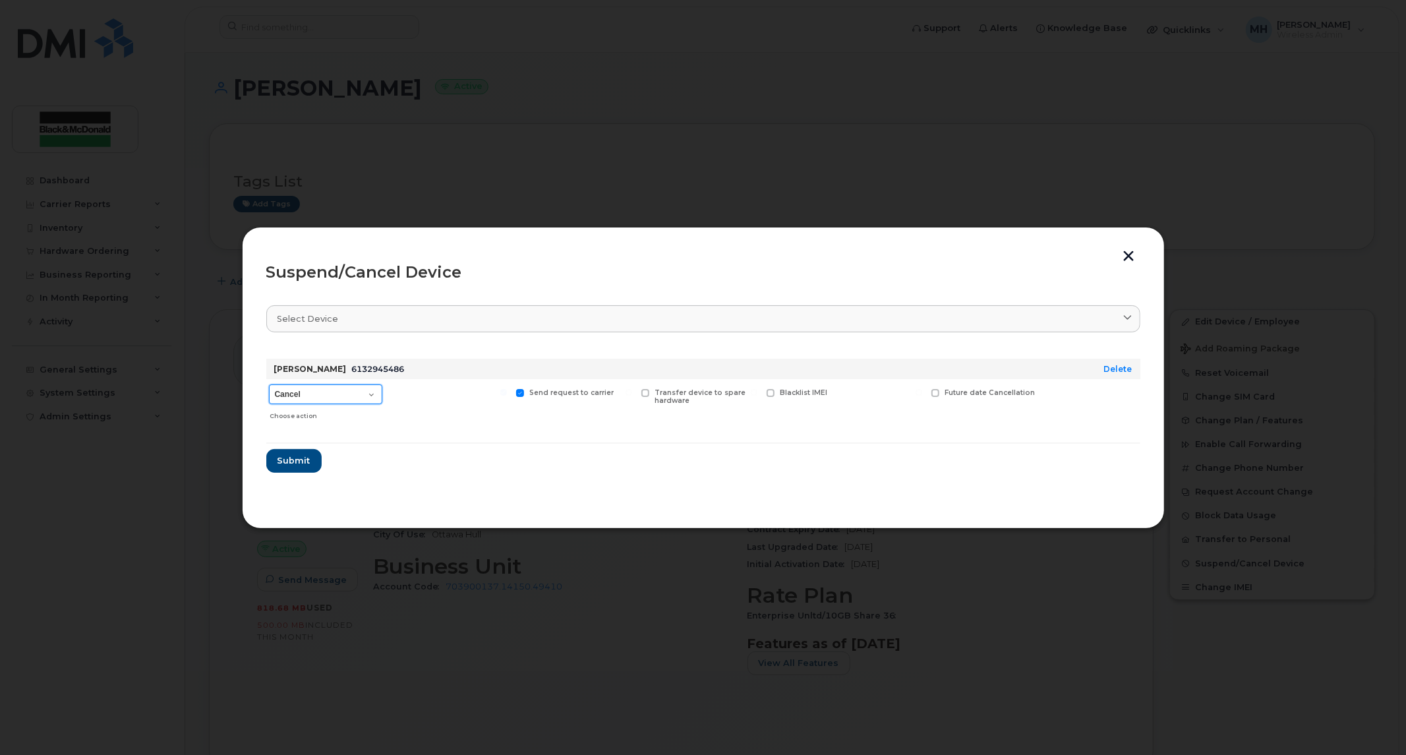  What do you see at coordinates (629, 392) in the screenshot?
I see `input: Transfer device to spare hardware` at bounding box center [629, 392].